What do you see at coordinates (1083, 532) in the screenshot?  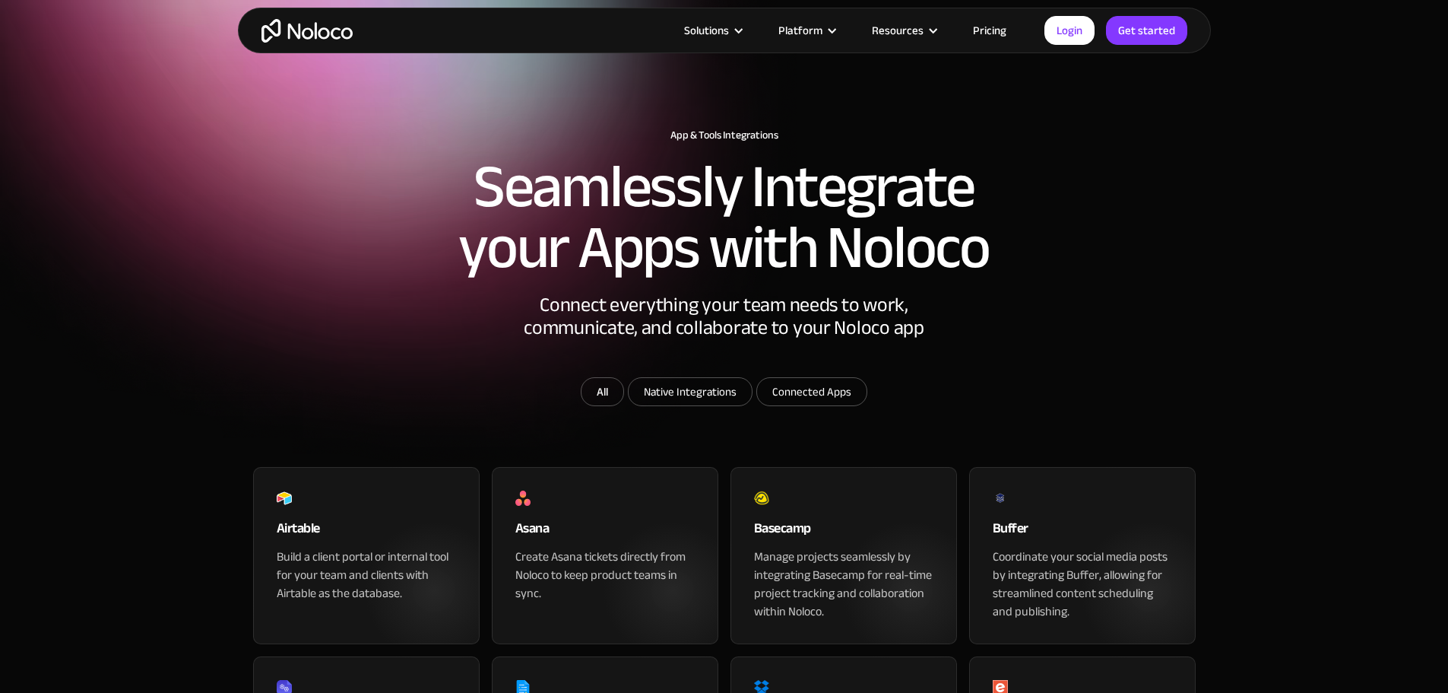 I see `div: Buffer` at bounding box center [1083, 532].